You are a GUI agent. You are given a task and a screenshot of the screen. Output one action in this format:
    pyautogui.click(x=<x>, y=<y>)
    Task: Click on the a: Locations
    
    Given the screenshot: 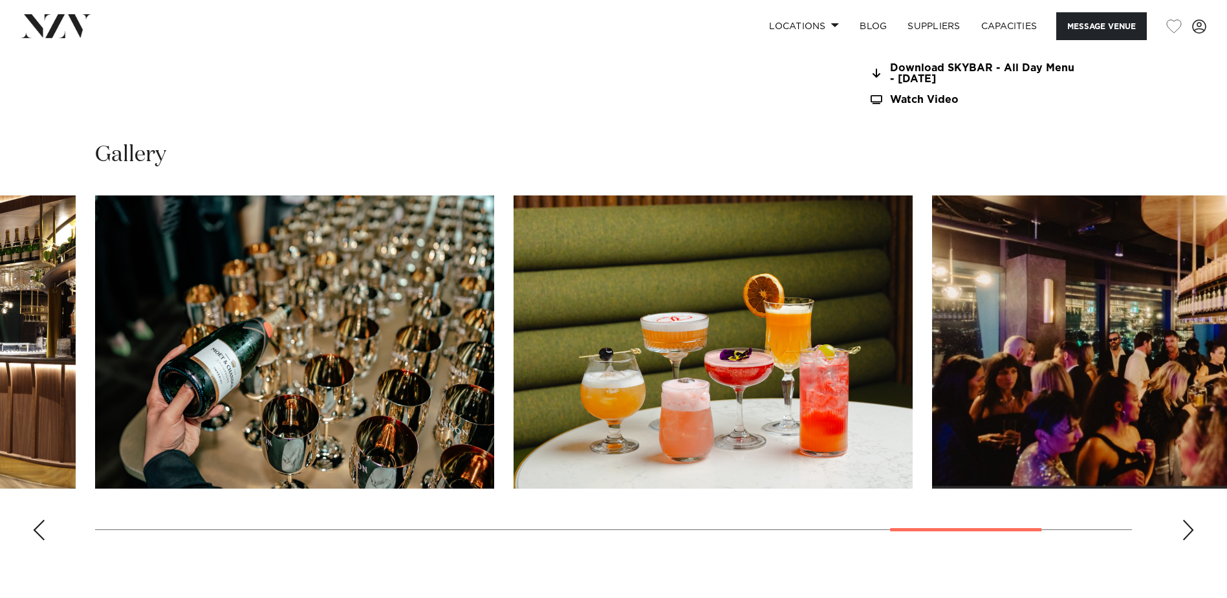 What is the action you would take?
    pyautogui.click(x=804, y=26)
    